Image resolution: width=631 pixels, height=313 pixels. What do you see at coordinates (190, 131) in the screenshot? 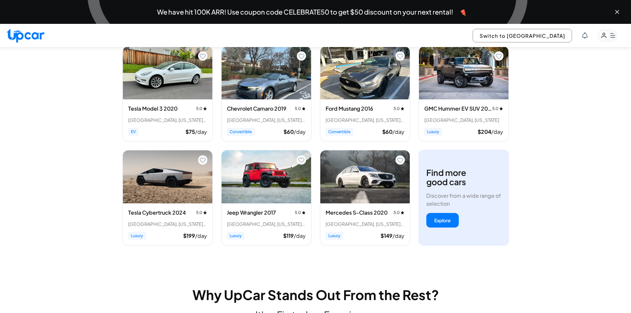
I see `span: $ 75` at bounding box center [190, 131].